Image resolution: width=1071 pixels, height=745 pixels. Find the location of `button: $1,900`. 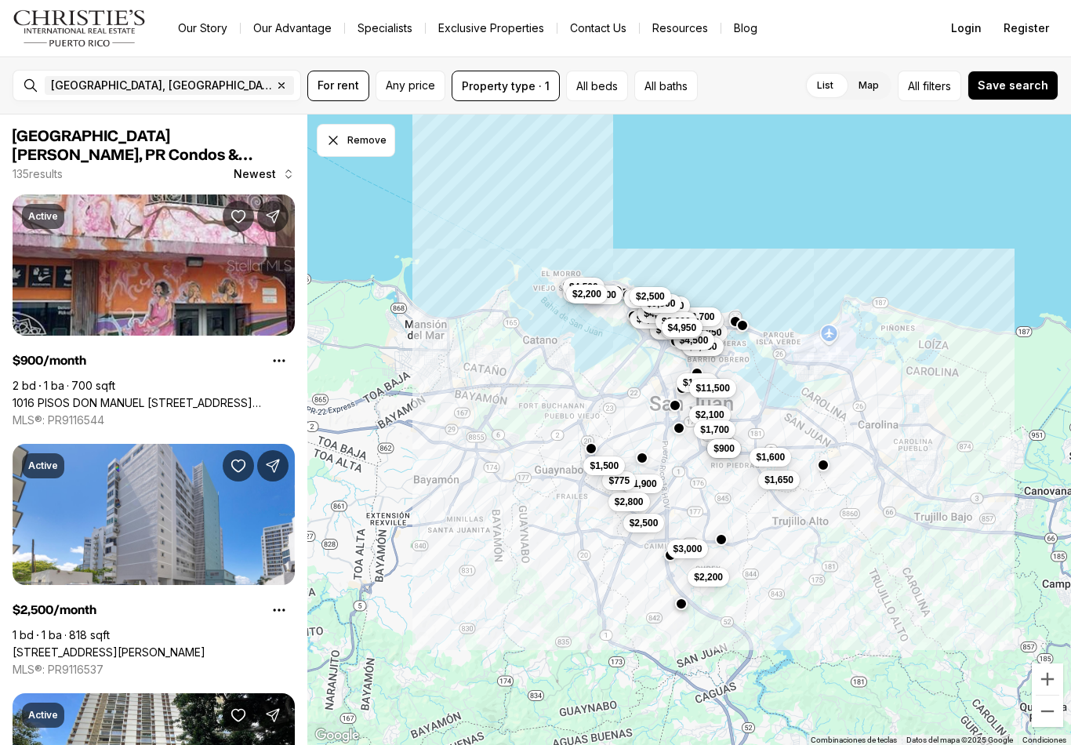

button: $1,900 is located at coordinates (642, 483).